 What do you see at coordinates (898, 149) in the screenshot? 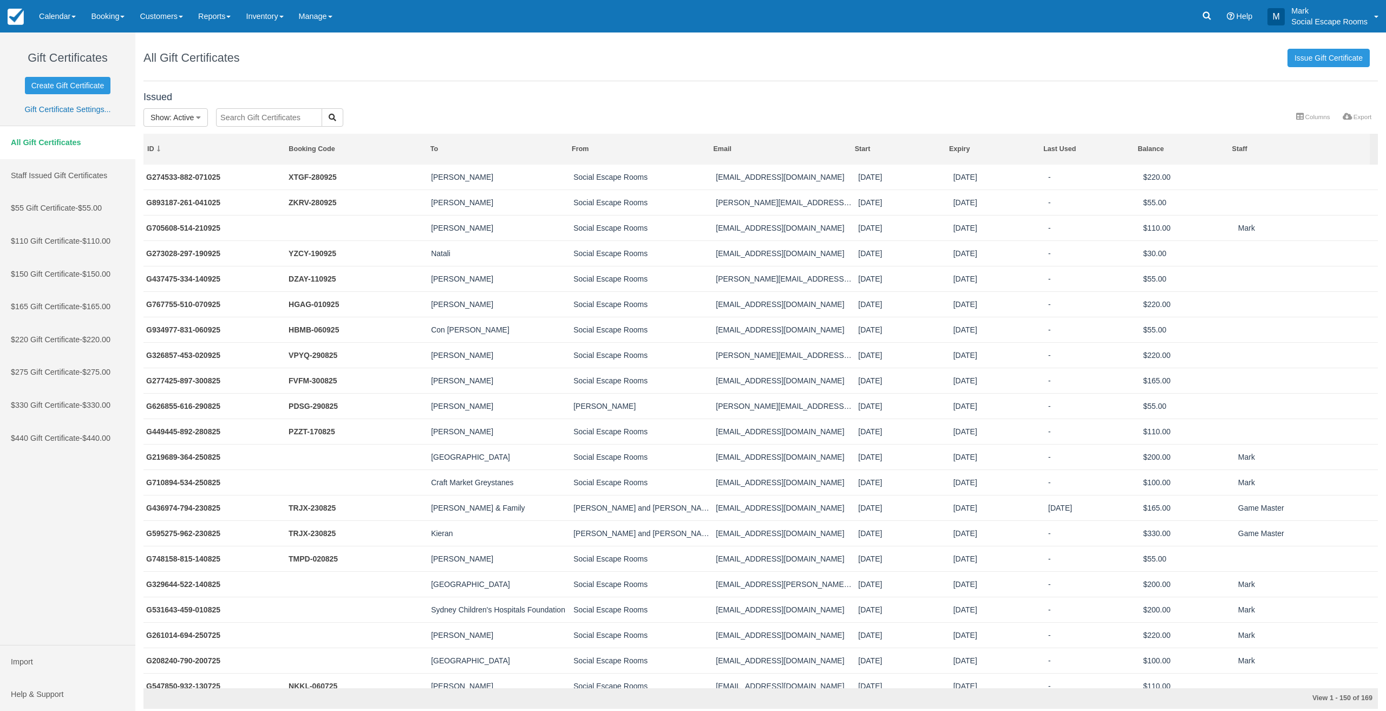
I see `div: Start` at bounding box center [898, 149].